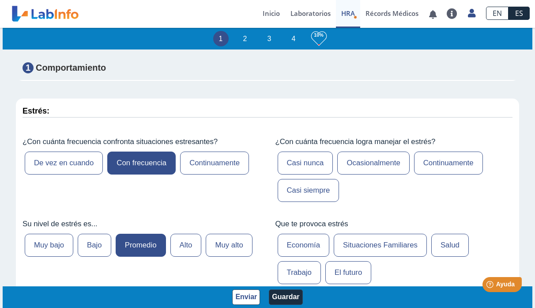 The width and height of the screenshot is (535, 308). I want to click on label: Ocasionalmente, so click(373, 163).